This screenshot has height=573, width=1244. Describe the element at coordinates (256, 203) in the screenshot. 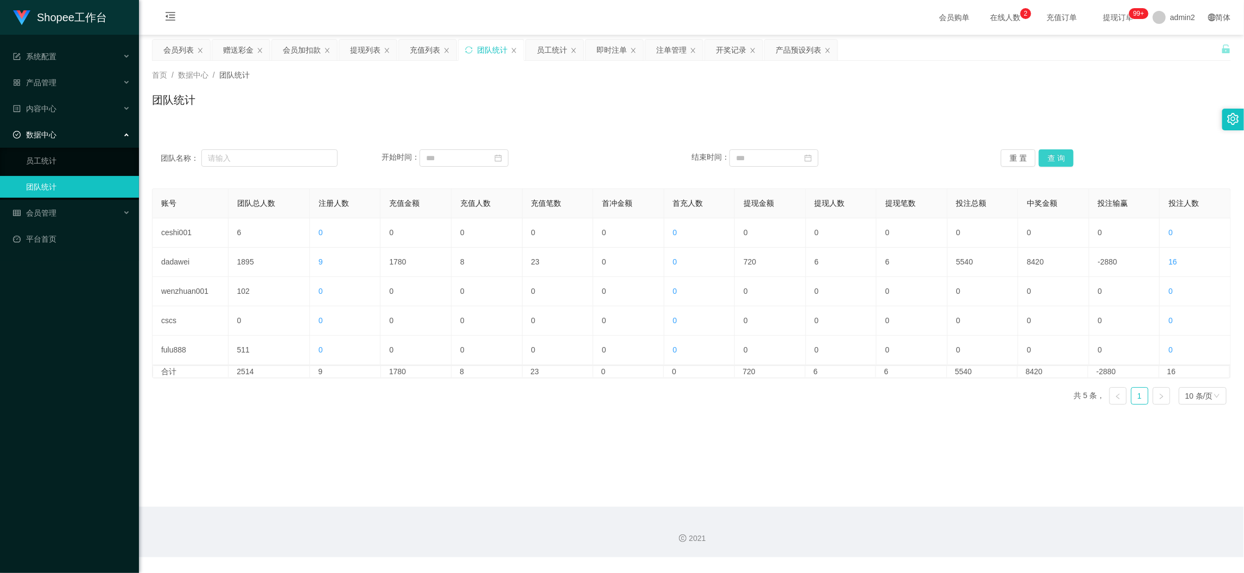

I see `span: 团队总人数` at that location.